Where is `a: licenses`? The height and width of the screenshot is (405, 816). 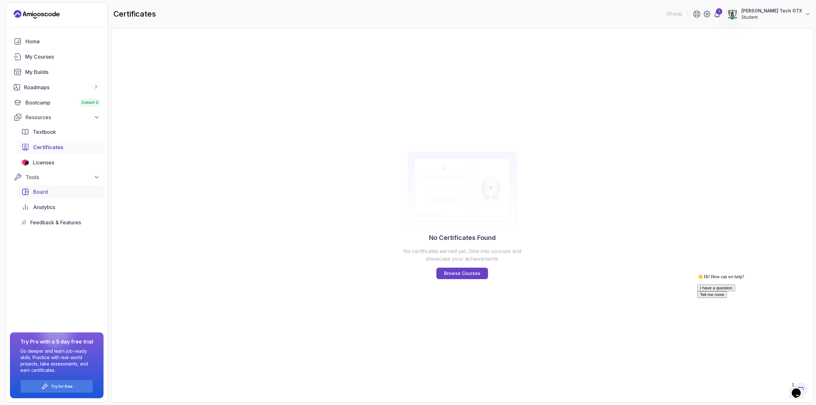
a: licenses is located at coordinates (61, 163).